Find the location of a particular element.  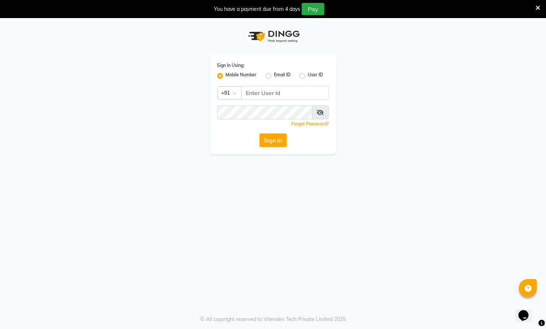

div: You have a payment due from 4 days is located at coordinates (257, 9).